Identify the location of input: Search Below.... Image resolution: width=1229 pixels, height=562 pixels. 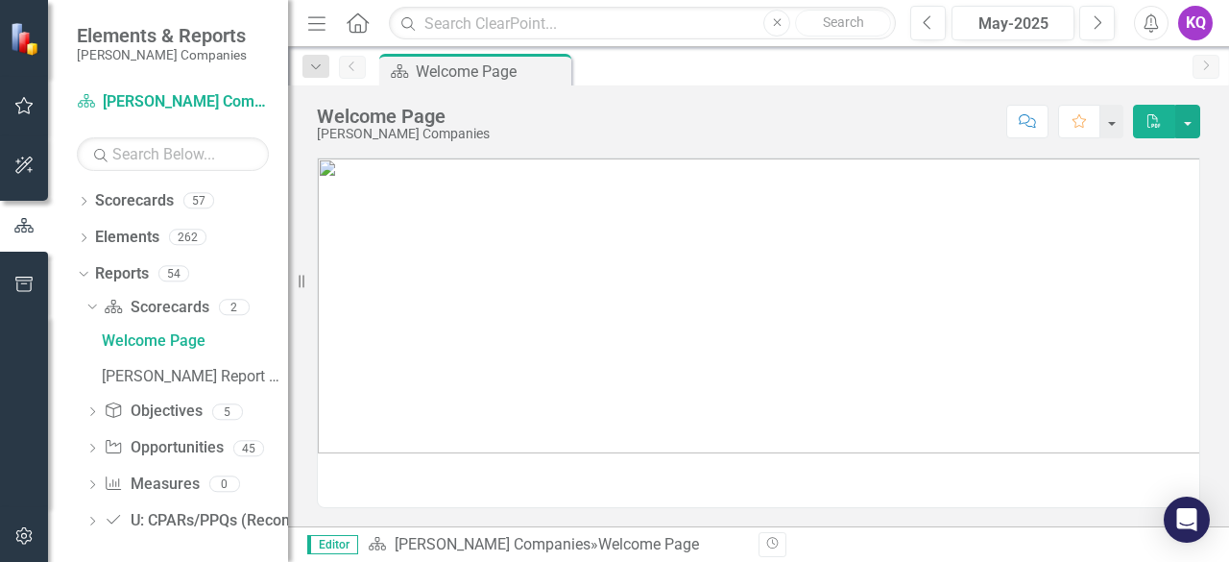
(173, 154).